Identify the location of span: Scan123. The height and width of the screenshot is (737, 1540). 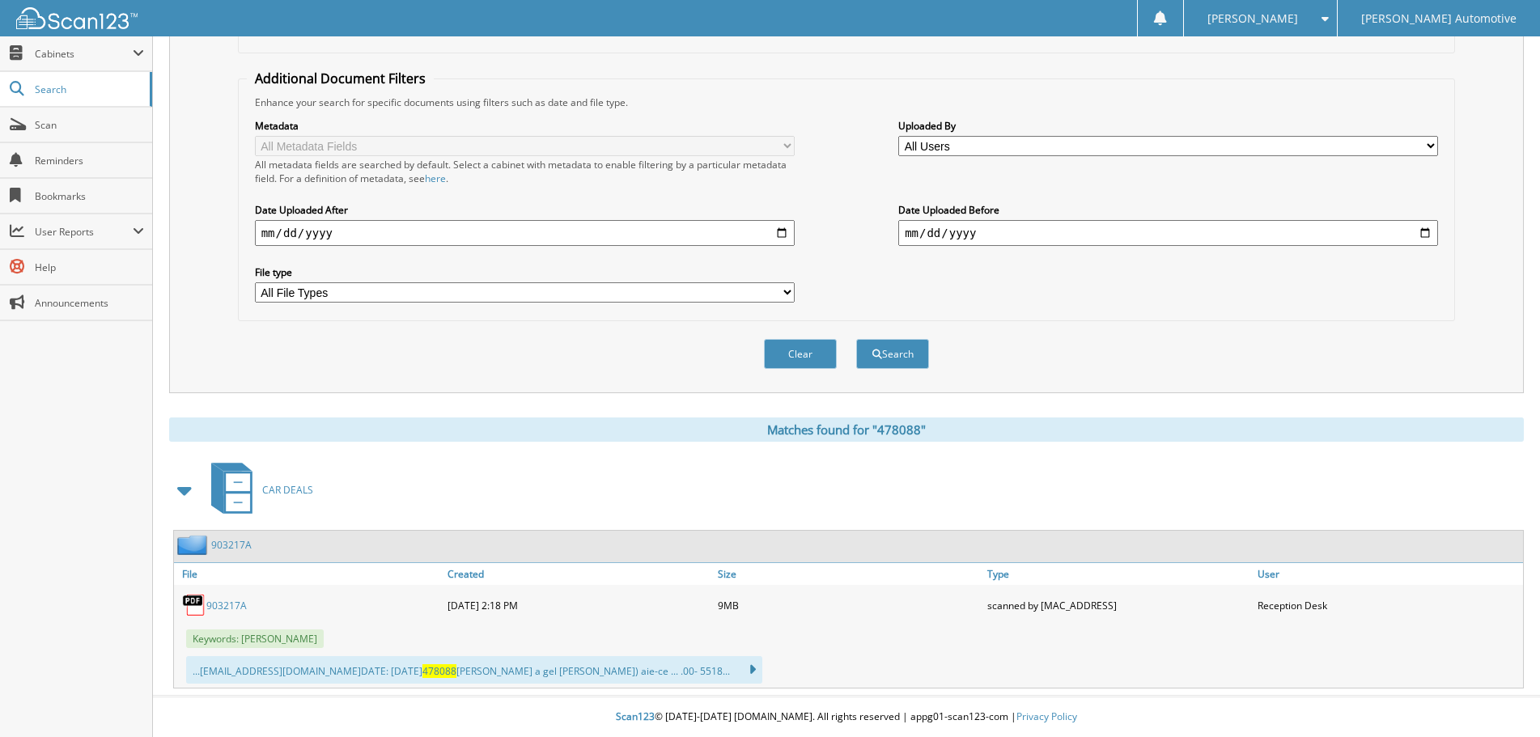
(635, 716).